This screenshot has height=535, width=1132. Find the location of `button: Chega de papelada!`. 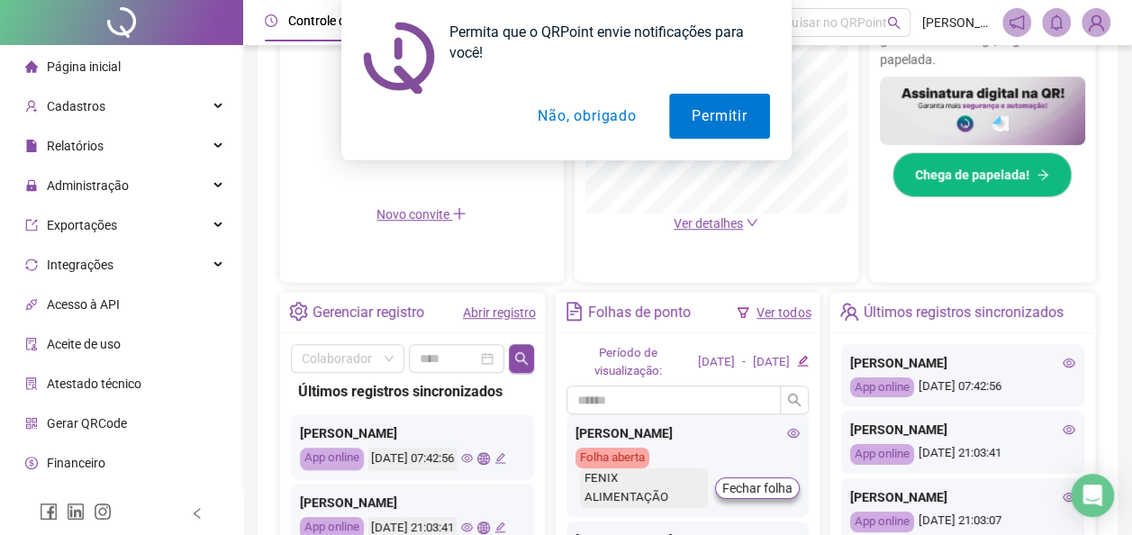

button: Chega de papelada! is located at coordinates (981, 175).